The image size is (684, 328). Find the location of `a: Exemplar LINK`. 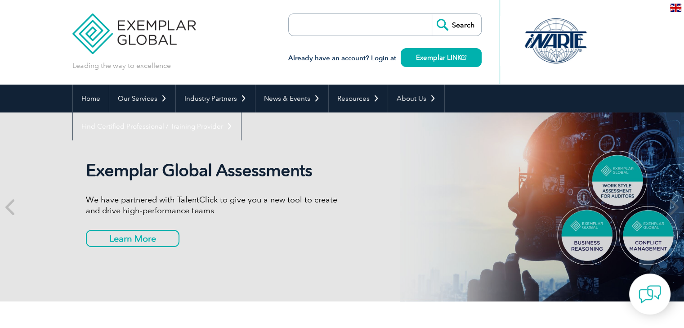

a: Exemplar LINK is located at coordinates (441, 58).